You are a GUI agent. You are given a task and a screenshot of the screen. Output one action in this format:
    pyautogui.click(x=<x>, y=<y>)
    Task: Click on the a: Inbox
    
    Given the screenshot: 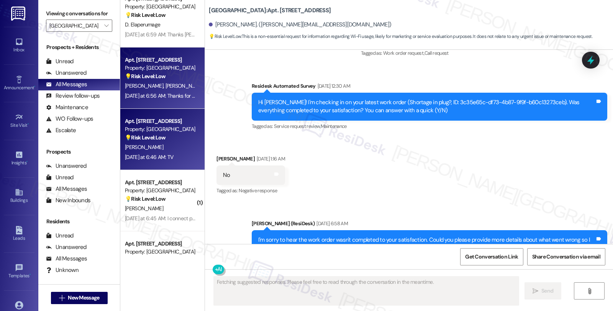 What is the action you would take?
    pyautogui.click(x=19, y=46)
    